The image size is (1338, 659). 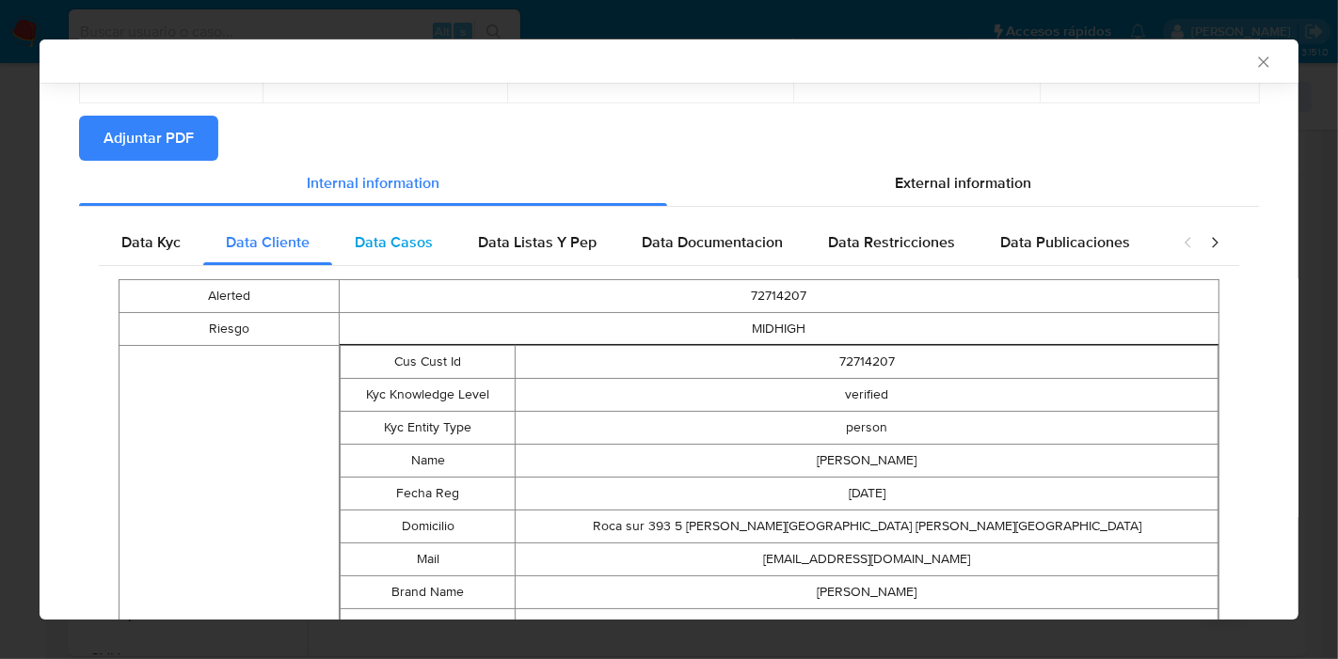 What do you see at coordinates (427, 427) in the screenshot?
I see `td: Kyc Entity Type` at bounding box center [427, 427].